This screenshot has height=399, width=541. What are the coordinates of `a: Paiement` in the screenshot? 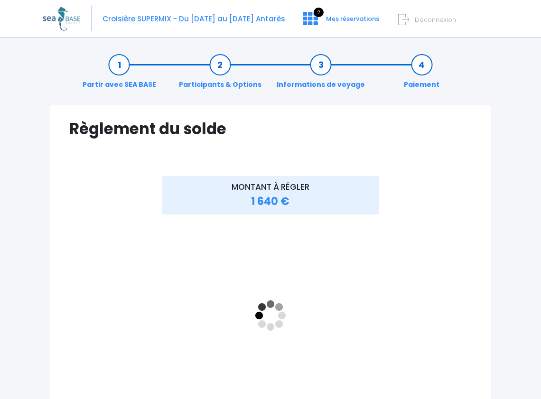 It's located at (421, 74).